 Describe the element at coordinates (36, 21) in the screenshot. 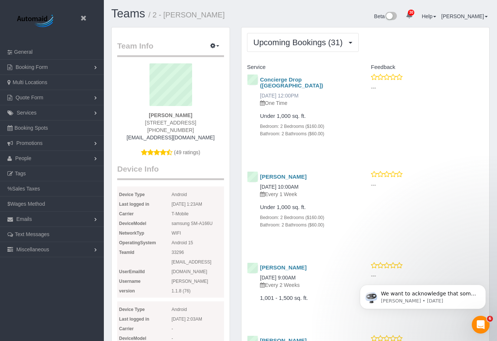

I see `img: Automaid Logo` at that location.